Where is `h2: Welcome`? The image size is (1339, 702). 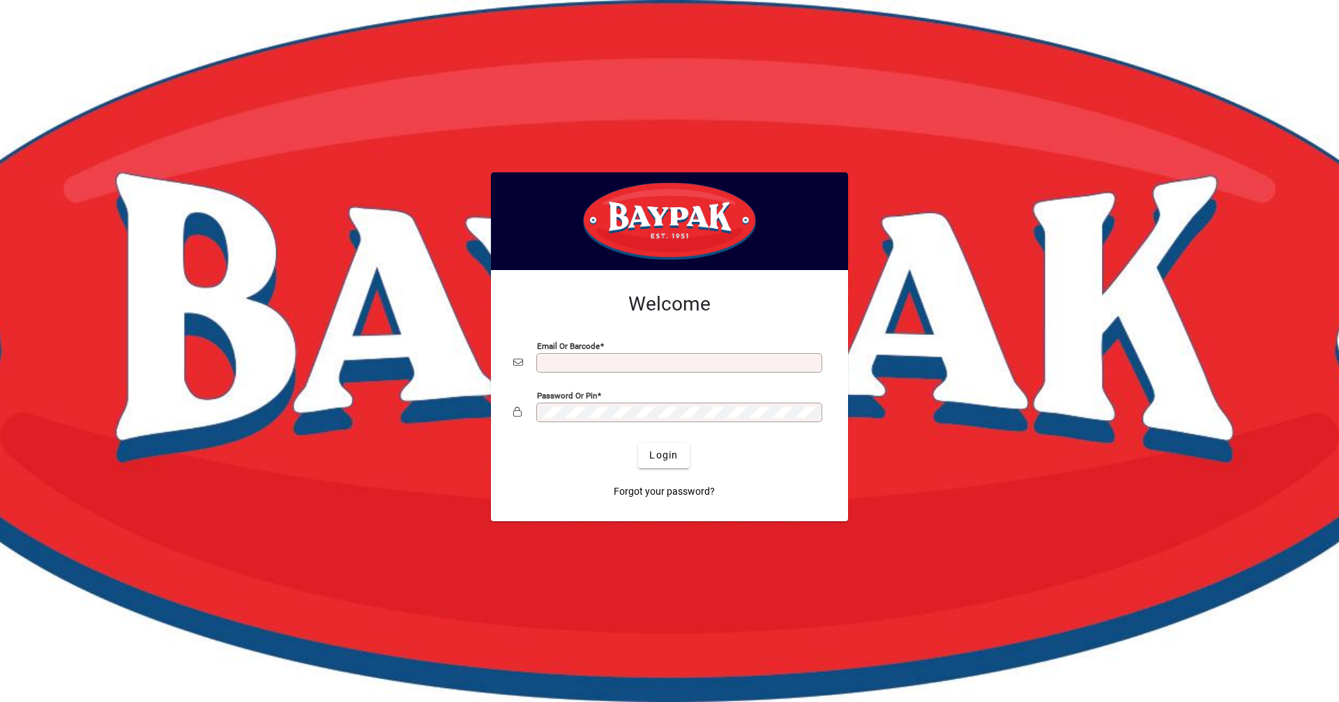 h2: Welcome is located at coordinates (670, 304).